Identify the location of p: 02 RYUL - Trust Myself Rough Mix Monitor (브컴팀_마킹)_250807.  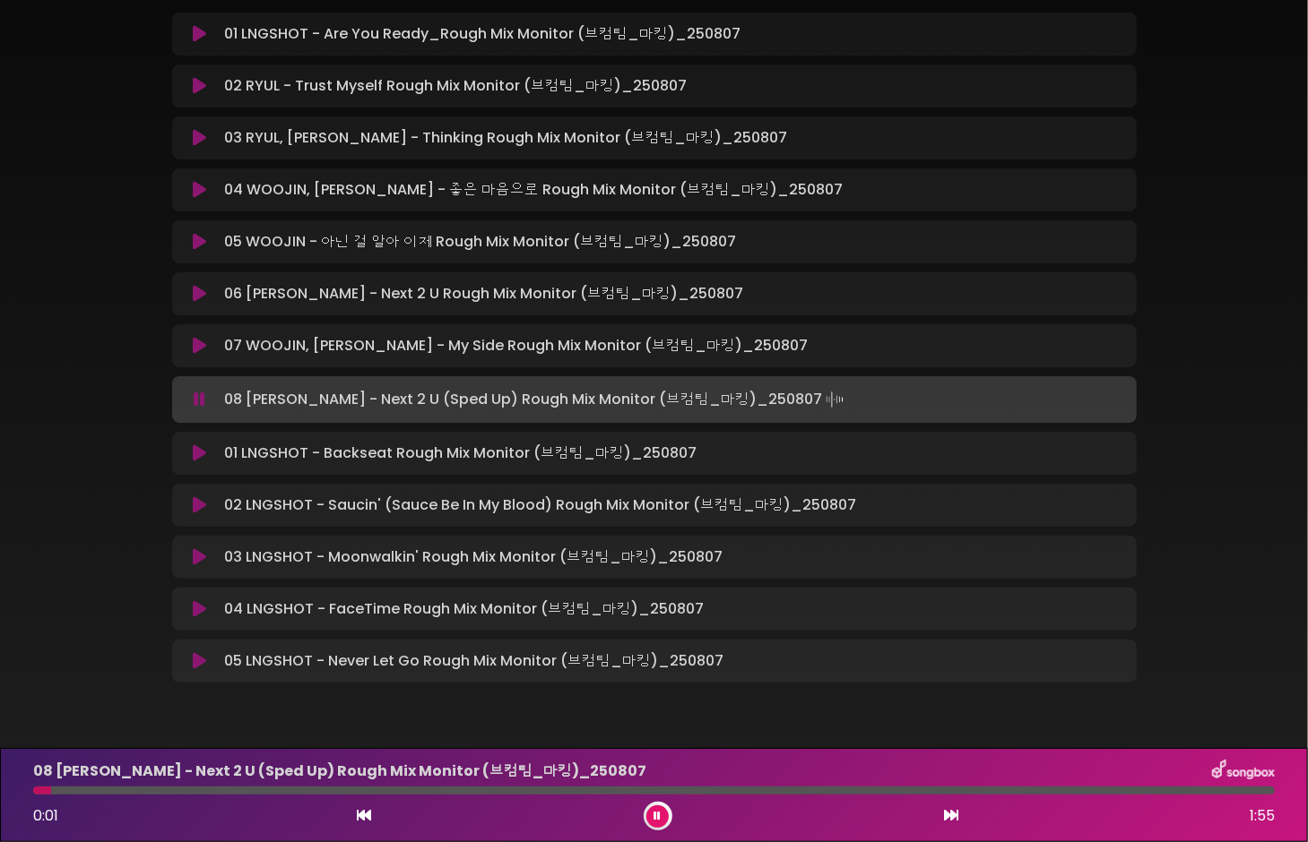
(455, 86).